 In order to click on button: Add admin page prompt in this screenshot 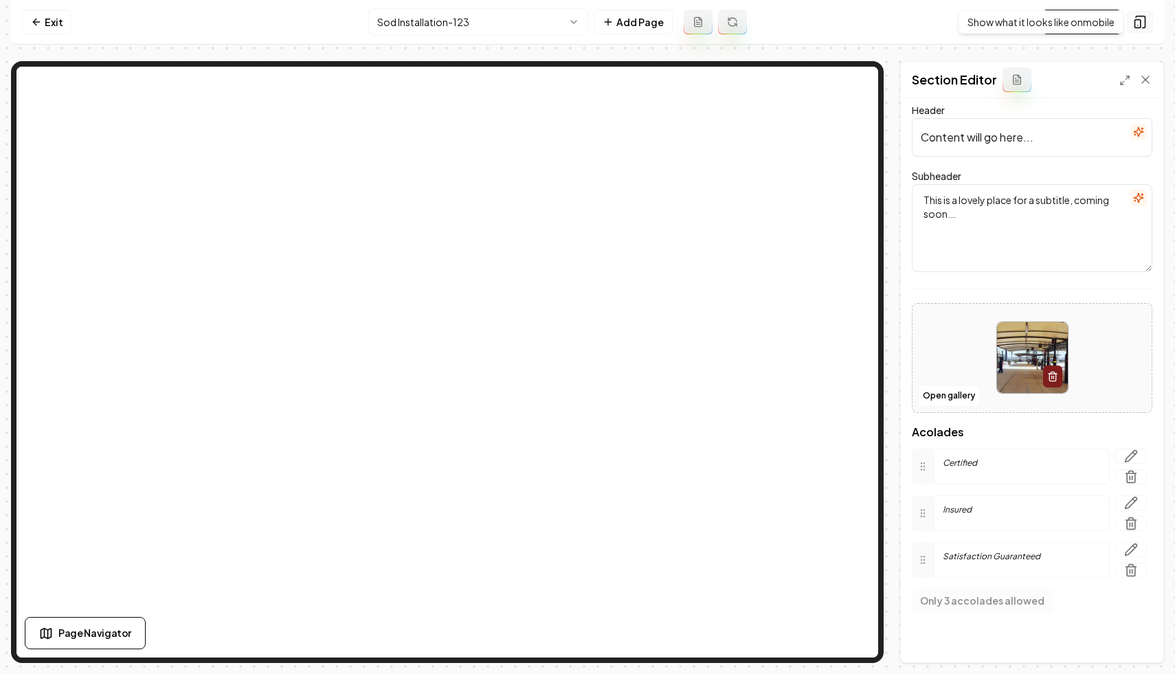, I will do `click(698, 22)`.